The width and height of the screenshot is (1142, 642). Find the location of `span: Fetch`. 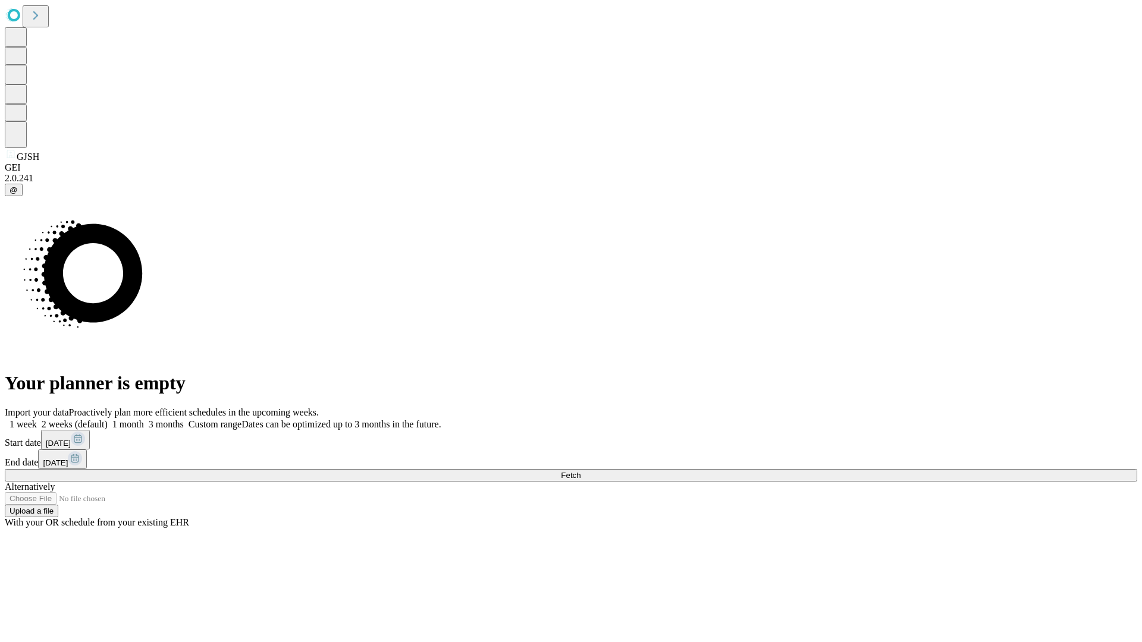

span: Fetch is located at coordinates (570, 475).